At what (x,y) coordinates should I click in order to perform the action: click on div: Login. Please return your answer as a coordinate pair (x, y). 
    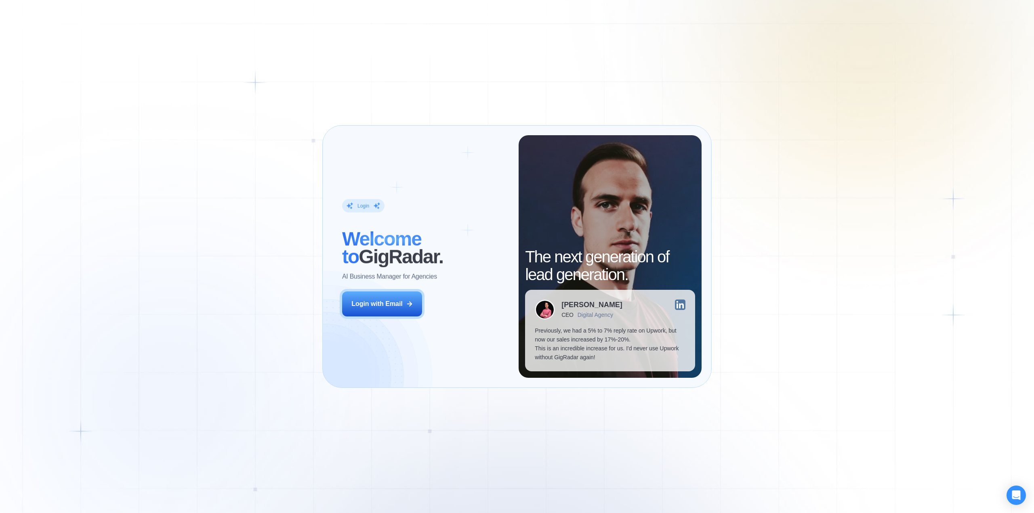
    Looking at the image, I should click on (363, 206).